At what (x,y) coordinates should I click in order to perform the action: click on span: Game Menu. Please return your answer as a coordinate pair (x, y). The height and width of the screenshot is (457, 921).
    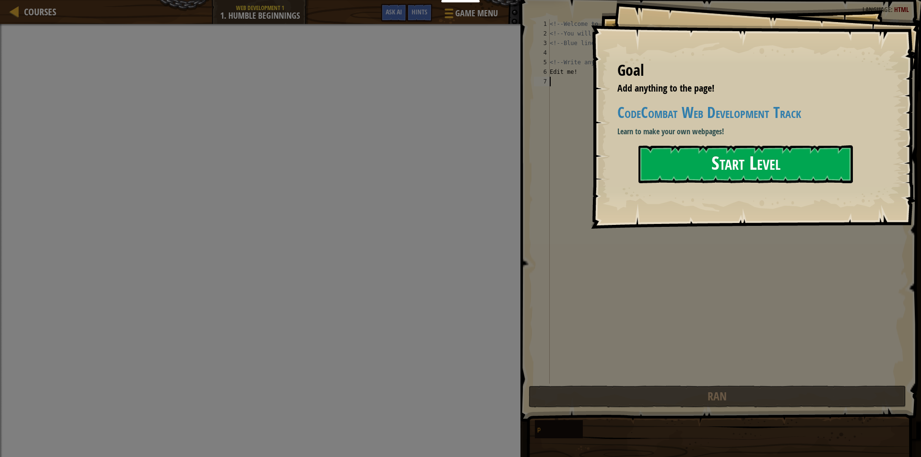
    Looking at the image, I should click on (476, 13).